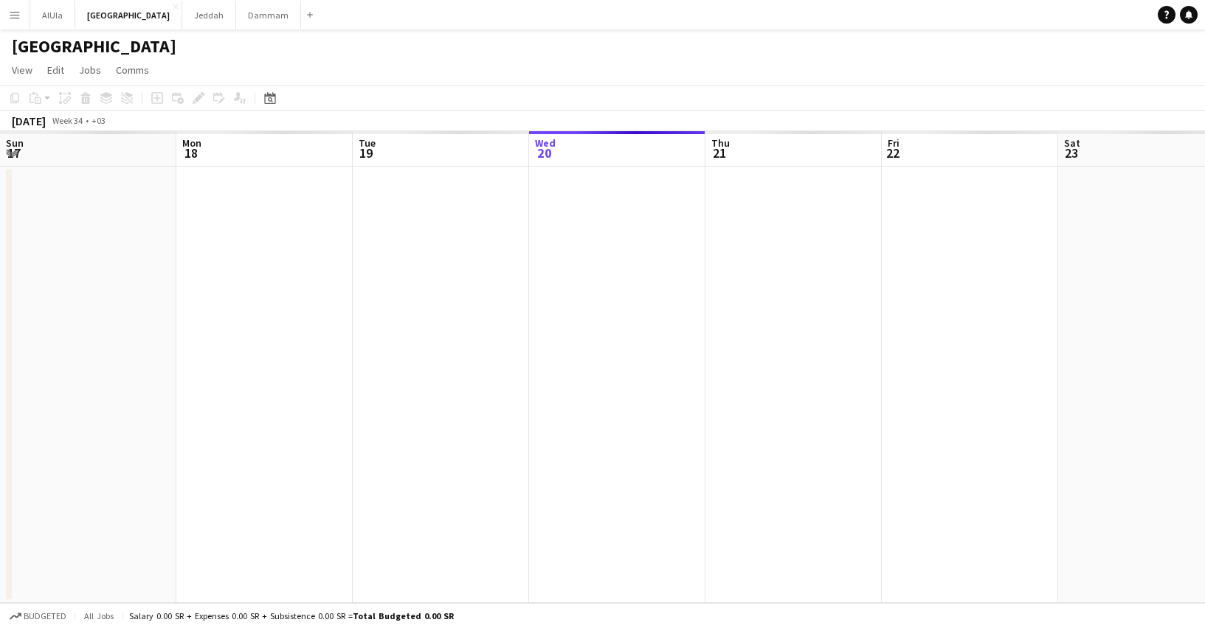  I want to click on span: 22, so click(892, 153).